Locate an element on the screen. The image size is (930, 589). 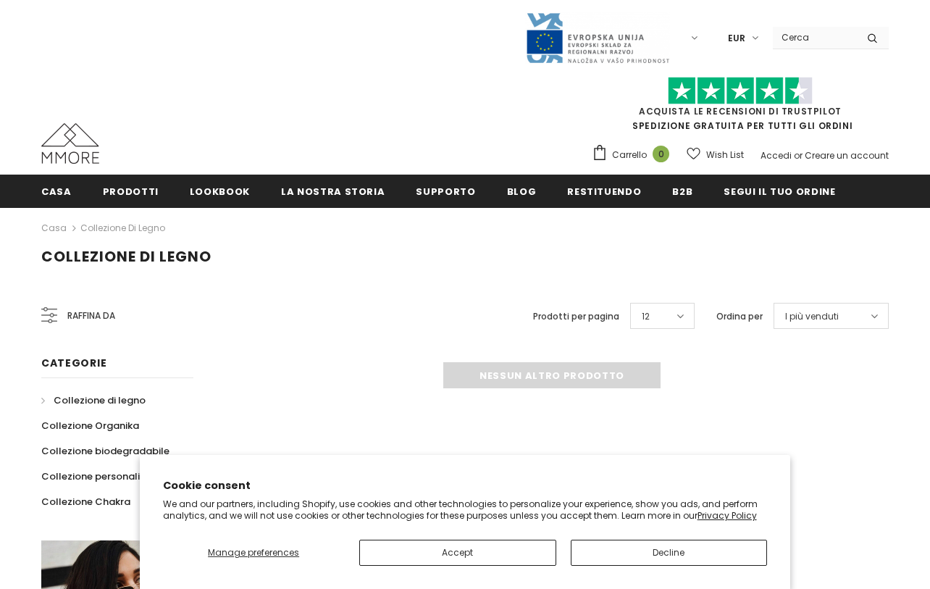
a: Creare un account is located at coordinates (847, 155).